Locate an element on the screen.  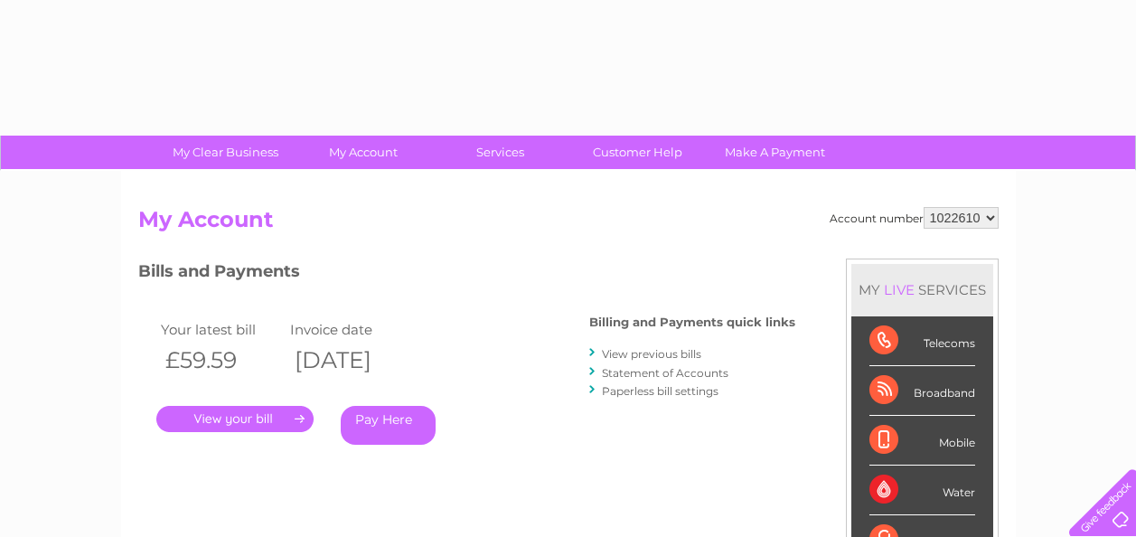
td: Your latest bill is located at coordinates (222, 329).